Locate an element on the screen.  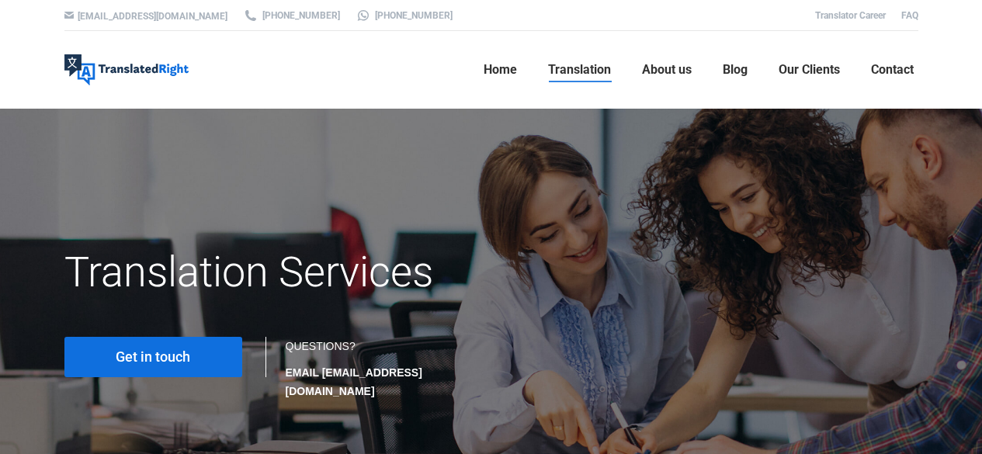
a: Contact is located at coordinates (892, 70).